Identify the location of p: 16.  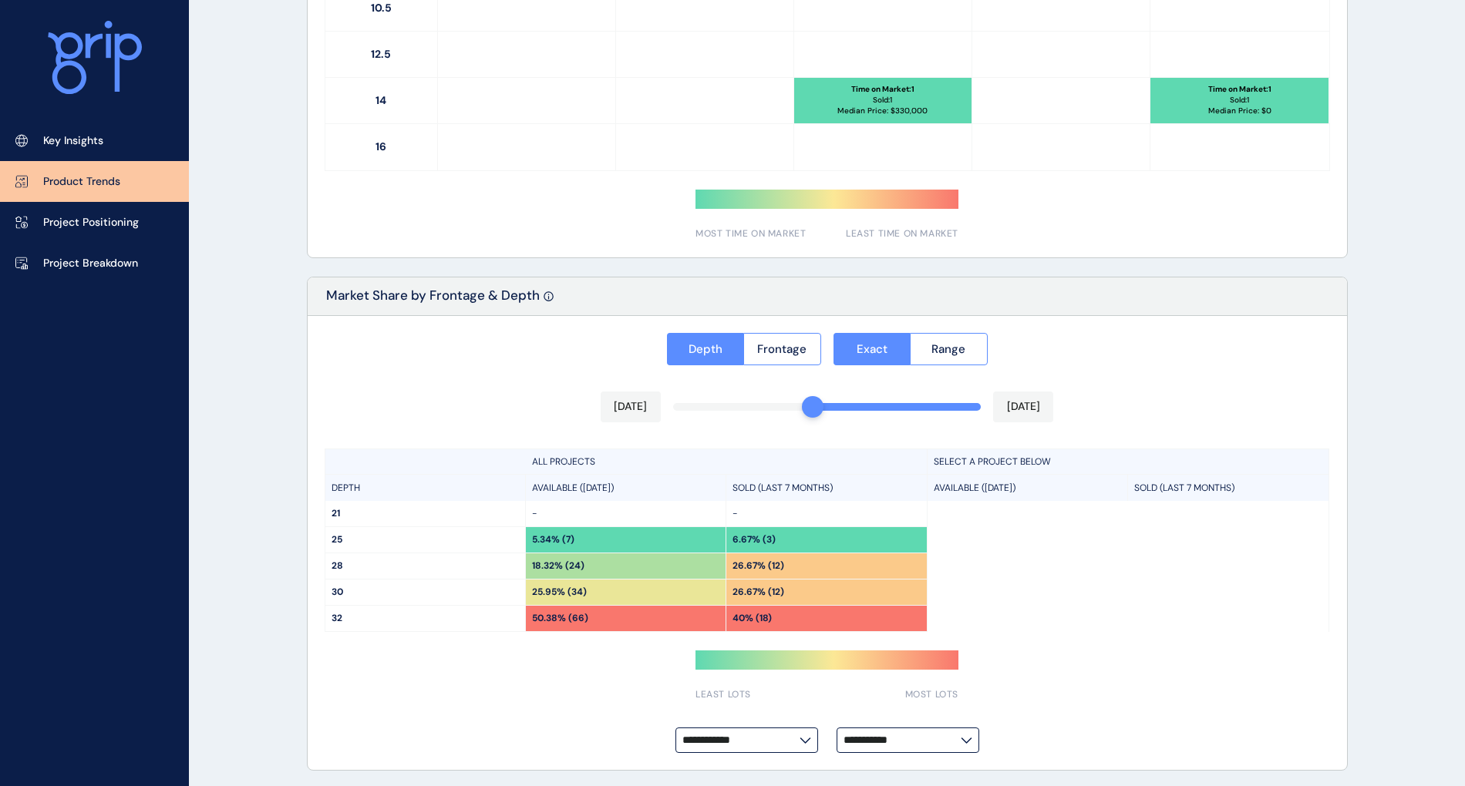
(382, 147).